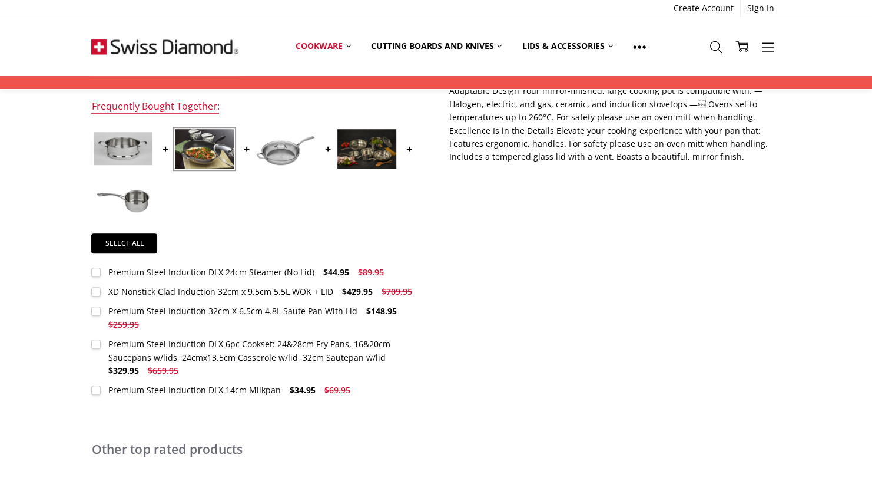  Describe the element at coordinates (567, 46) in the screenshot. I see `a: Lids & Accessories` at that location.